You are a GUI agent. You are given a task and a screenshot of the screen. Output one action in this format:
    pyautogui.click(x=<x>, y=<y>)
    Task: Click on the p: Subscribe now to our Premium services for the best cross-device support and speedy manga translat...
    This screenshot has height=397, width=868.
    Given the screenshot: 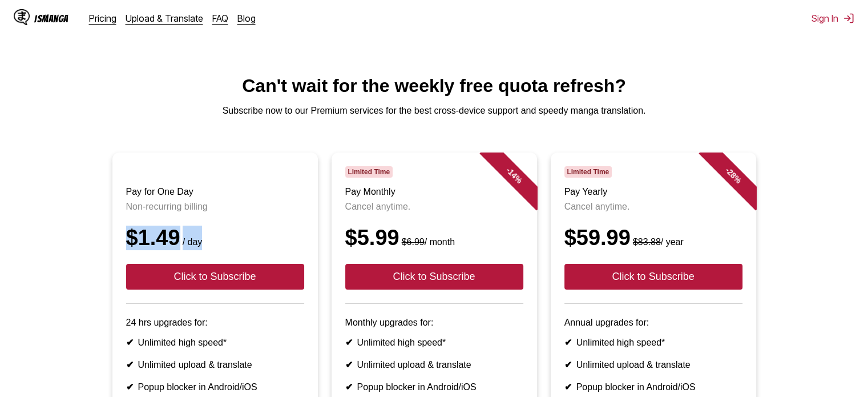 What is the action you would take?
    pyautogui.click(x=434, y=111)
    